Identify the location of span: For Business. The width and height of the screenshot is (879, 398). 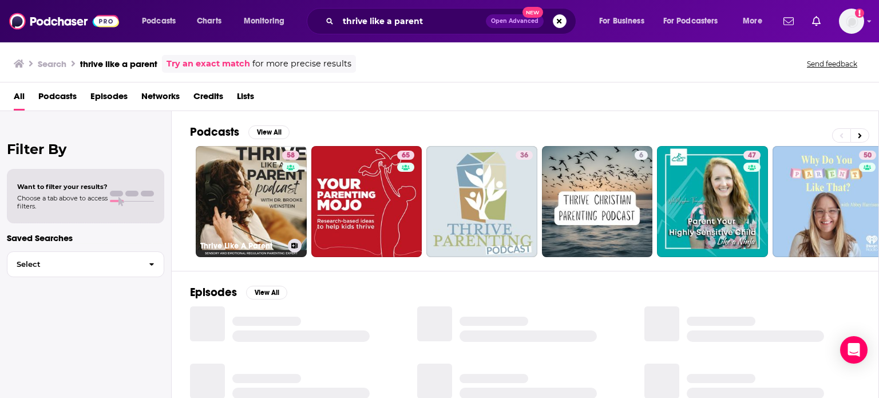
(622, 21).